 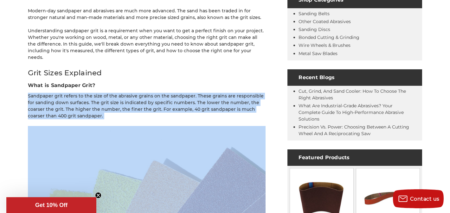 What do you see at coordinates (352, 94) in the screenshot?
I see `a: Cut, Grind, and Sand Cooler: How to Choose the Right Abrasives` at bounding box center [352, 94].